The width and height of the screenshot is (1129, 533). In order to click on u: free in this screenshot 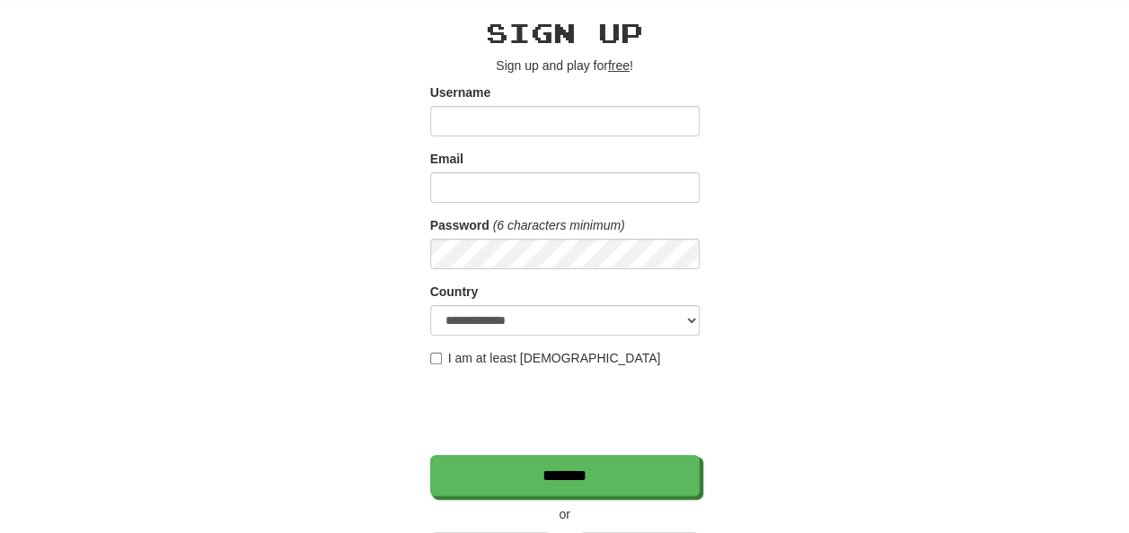, I will do `click(619, 66)`.